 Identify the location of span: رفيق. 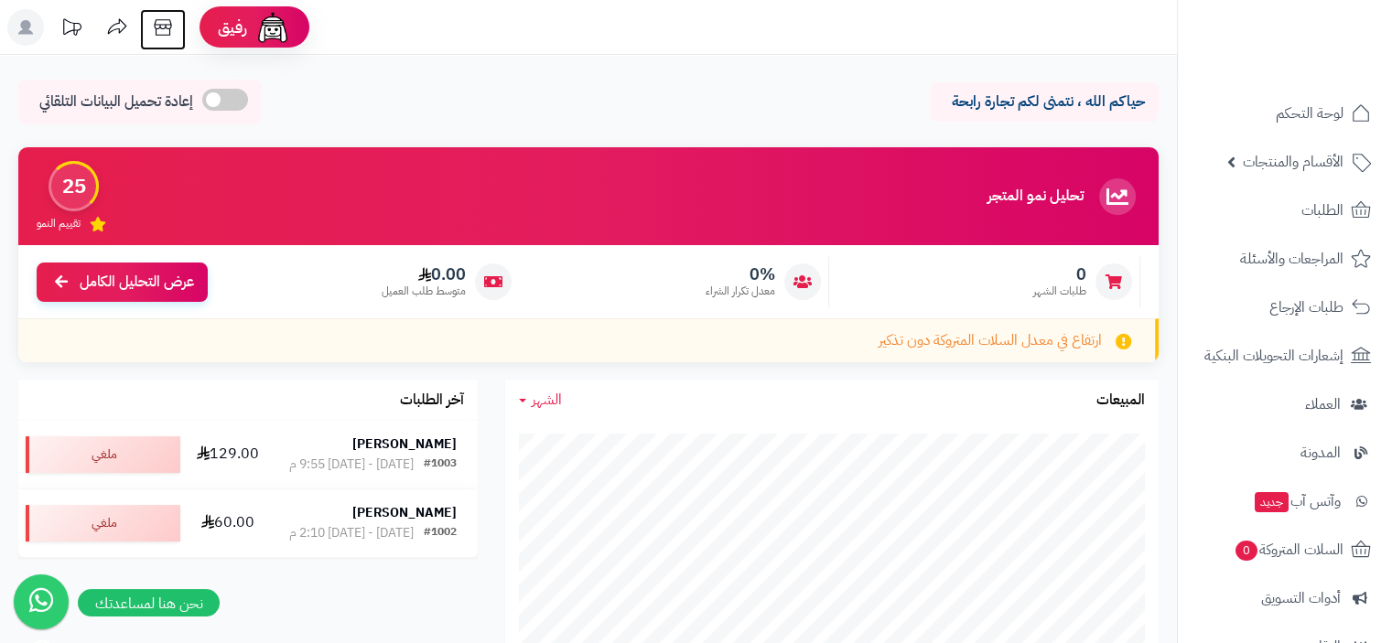
(232, 27).